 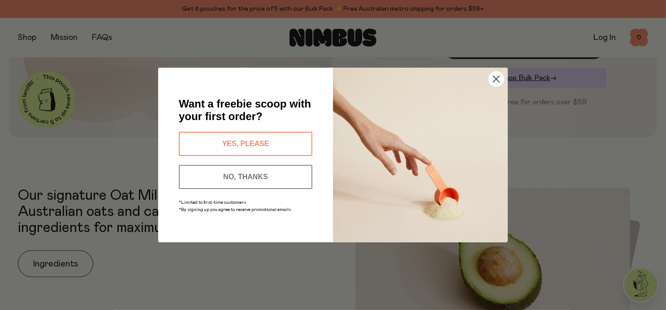 What do you see at coordinates (496, 79) in the screenshot?
I see `button: Close dialog` at bounding box center [496, 79].